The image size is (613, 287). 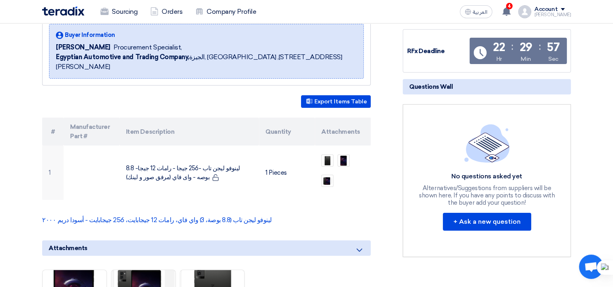 What do you see at coordinates (487, 222) in the screenshot?
I see `button: + Ask a new question` at bounding box center [487, 222].